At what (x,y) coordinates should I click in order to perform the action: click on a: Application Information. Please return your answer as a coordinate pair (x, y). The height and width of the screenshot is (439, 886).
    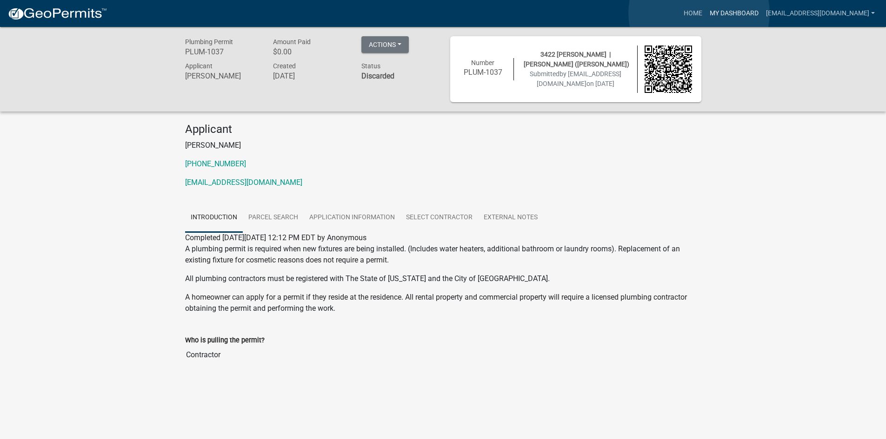
    Looking at the image, I should click on (352, 218).